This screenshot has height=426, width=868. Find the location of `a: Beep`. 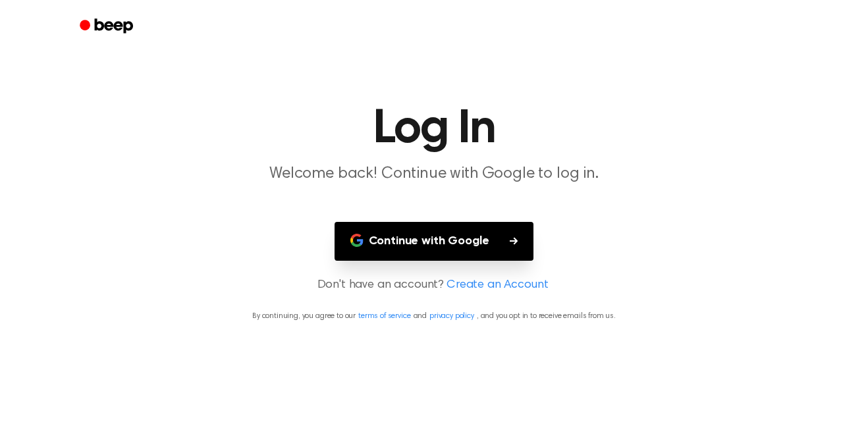

a: Beep is located at coordinates (107, 26).